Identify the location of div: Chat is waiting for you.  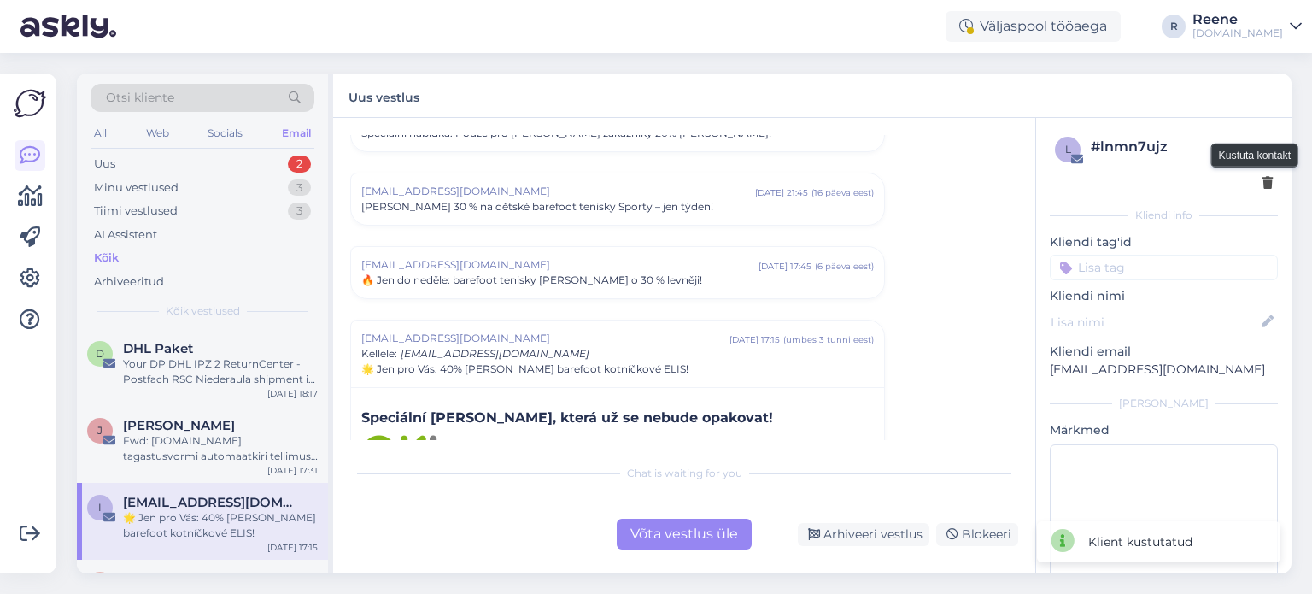
(684, 473).